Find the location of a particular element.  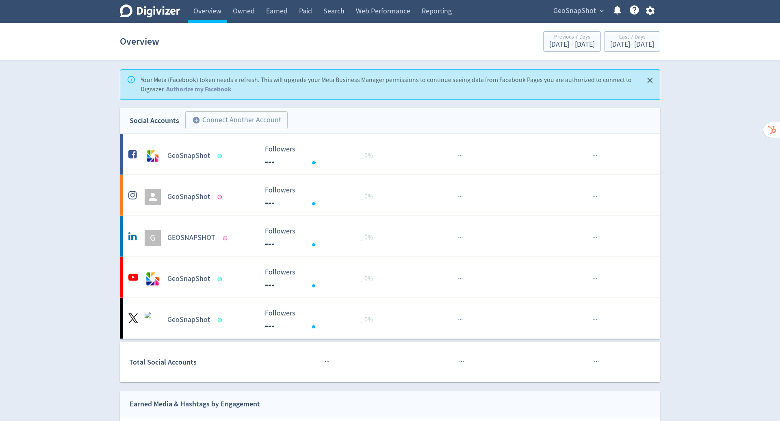

span: Data last synced: 3 Sep 2025, 8:02am (AEST) is located at coordinates (221, 156).